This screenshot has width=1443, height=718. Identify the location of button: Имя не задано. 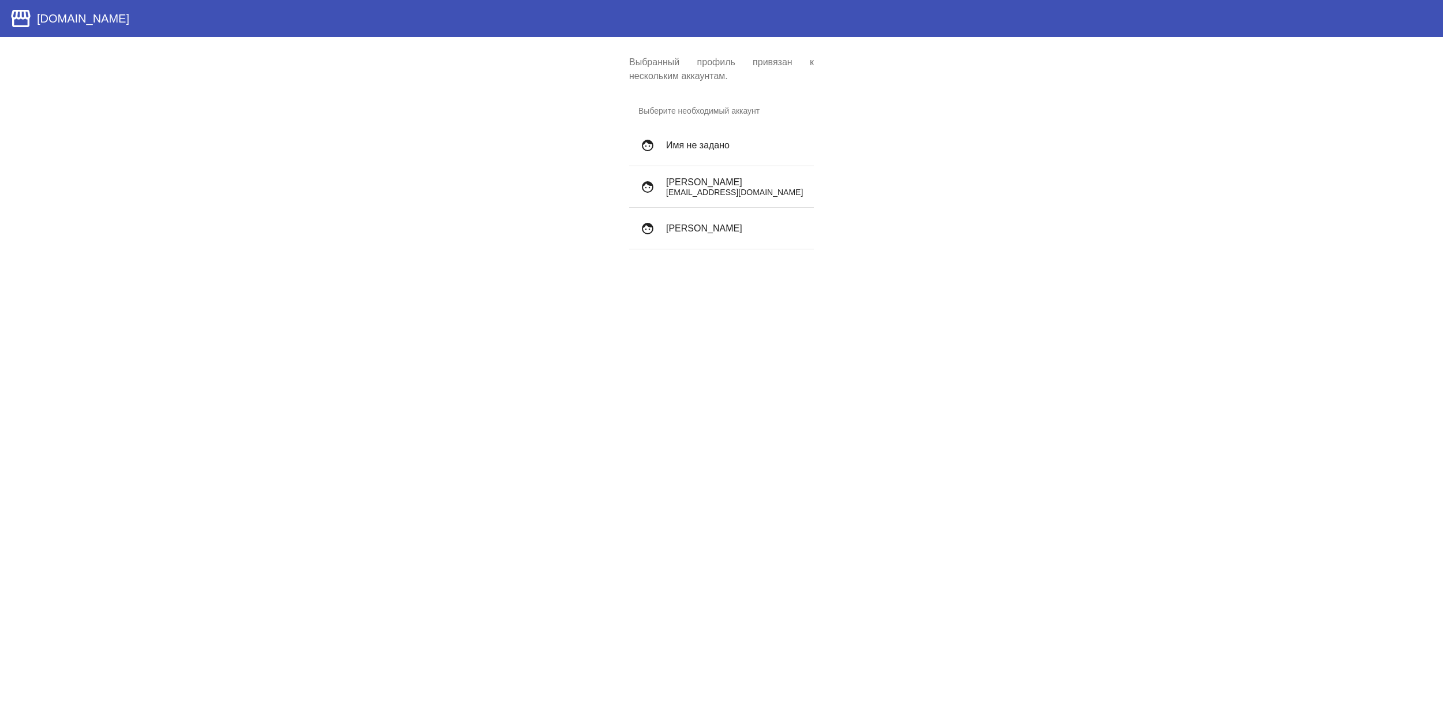
(722, 146).